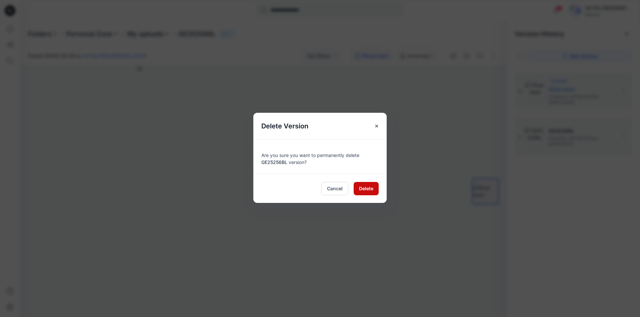  Describe the element at coordinates (334, 189) in the screenshot. I see `span: Cancel` at that location.